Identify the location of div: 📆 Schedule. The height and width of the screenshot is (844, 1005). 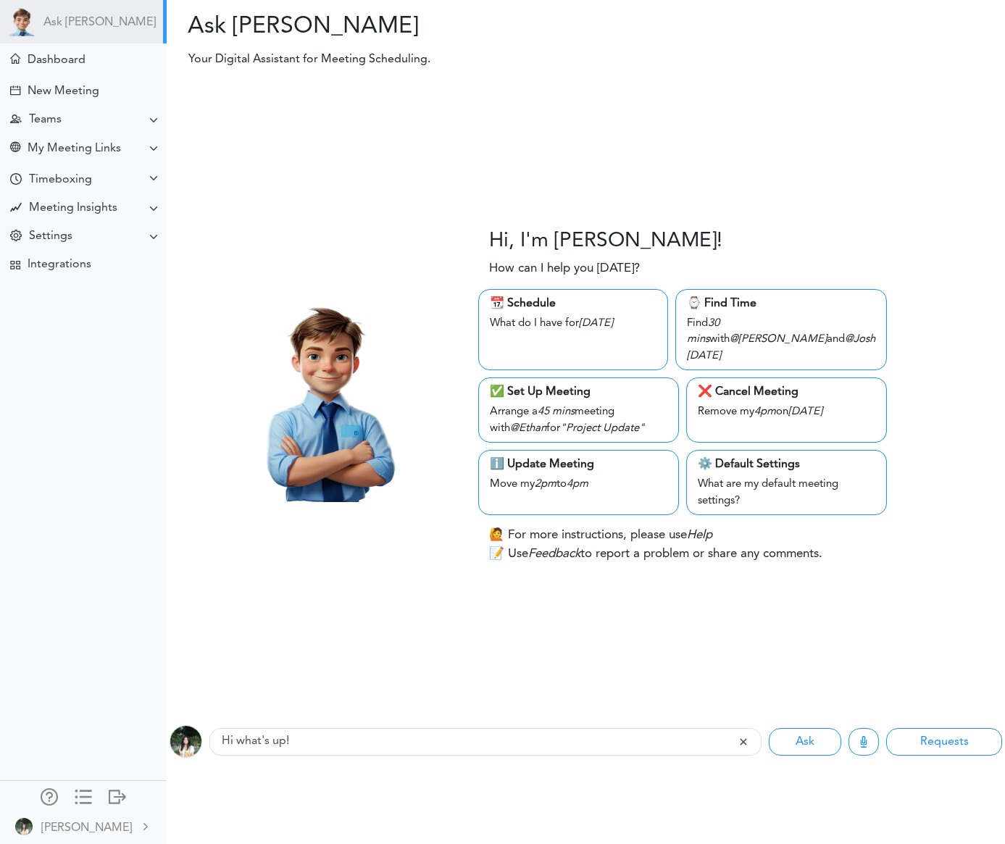
(573, 304).